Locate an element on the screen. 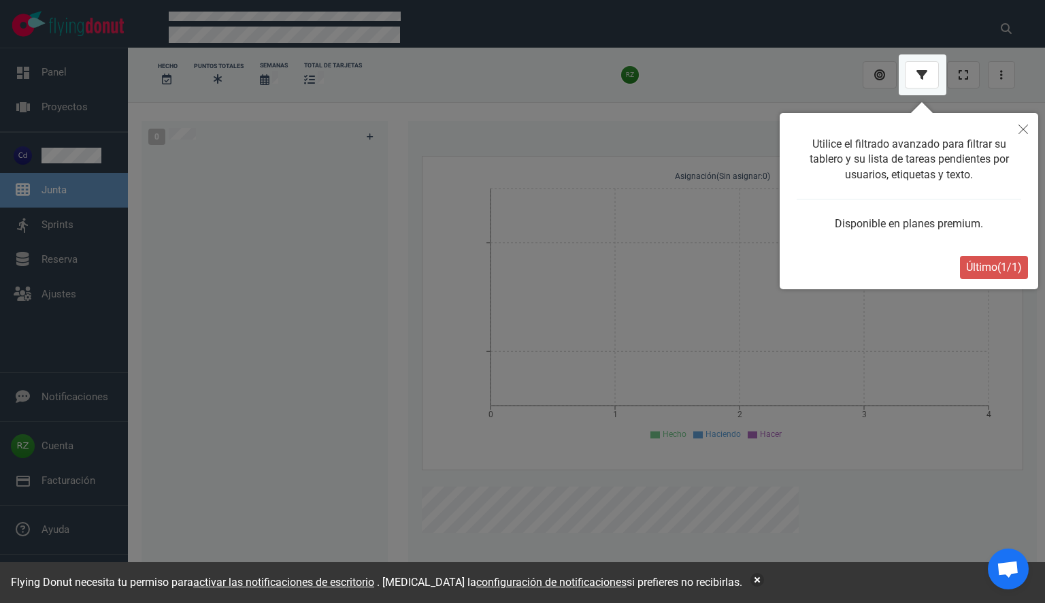 The image size is (1045, 603). a: configuración de notificaciones is located at coordinates (551, 581).